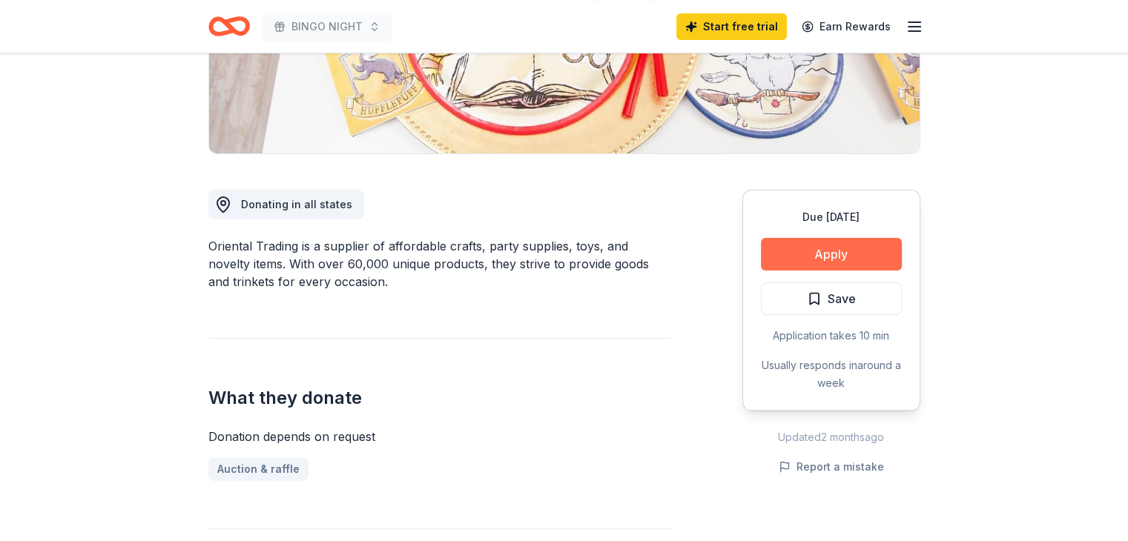 This screenshot has width=1128, height=541. Describe the element at coordinates (831, 374) in the screenshot. I see `div: Usually responds in around a week` at that location.